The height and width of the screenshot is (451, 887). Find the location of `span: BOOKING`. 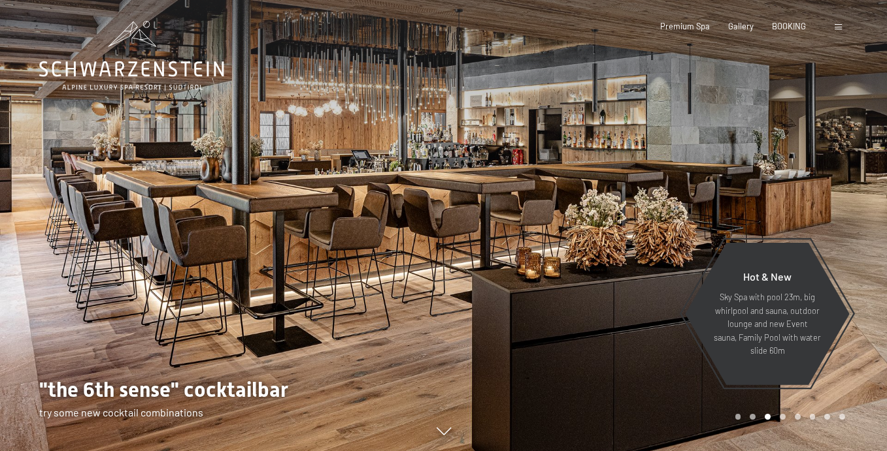

span: BOOKING is located at coordinates (789, 26).